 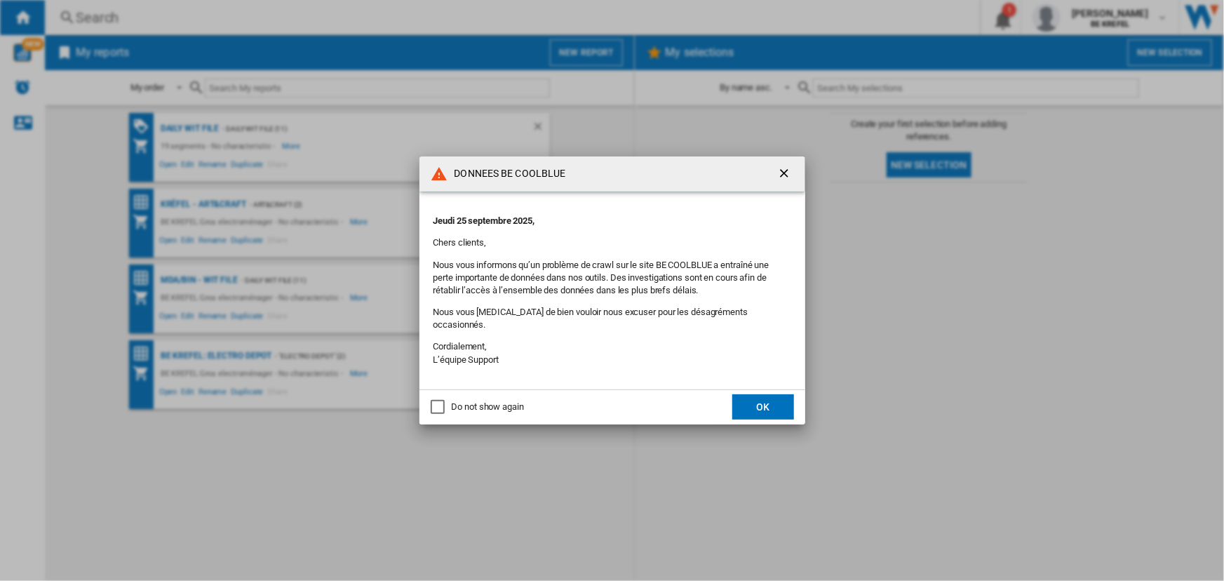 What do you see at coordinates (484, 220) in the screenshot?
I see `strong: Jeudi 25 septembre 2025,` at bounding box center [484, 220].